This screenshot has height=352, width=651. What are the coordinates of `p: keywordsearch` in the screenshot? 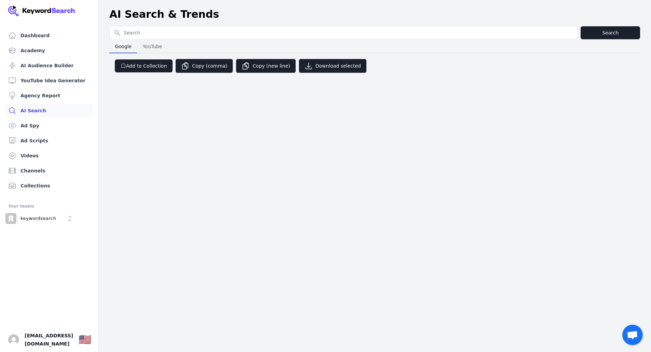 It's located at (38, 219).